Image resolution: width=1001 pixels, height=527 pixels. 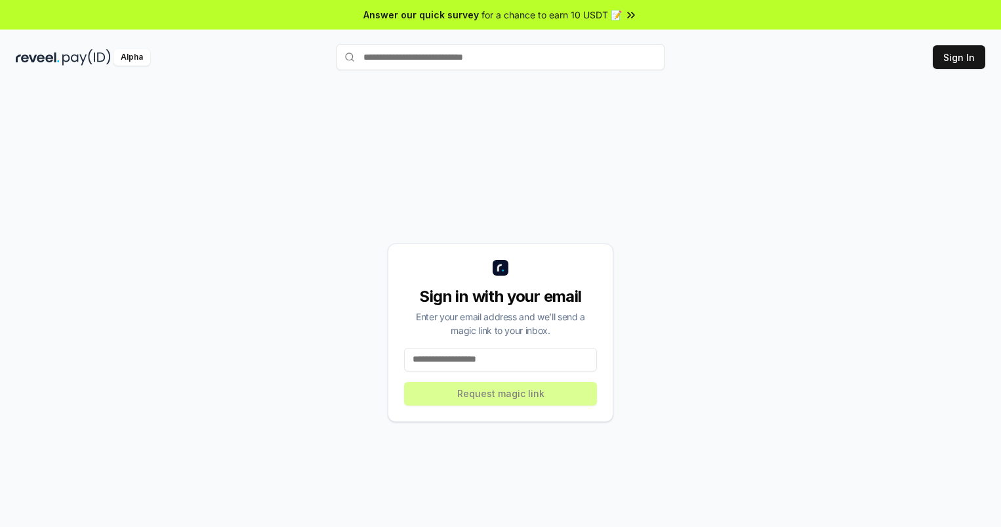 I want to click on img: pay_id, so click(x=87, y=57).